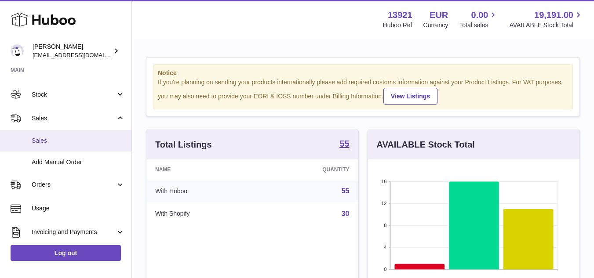  Describe the element at coordinates (554, 15) in the screenshot. I see `span: 19,191.00` at that location.